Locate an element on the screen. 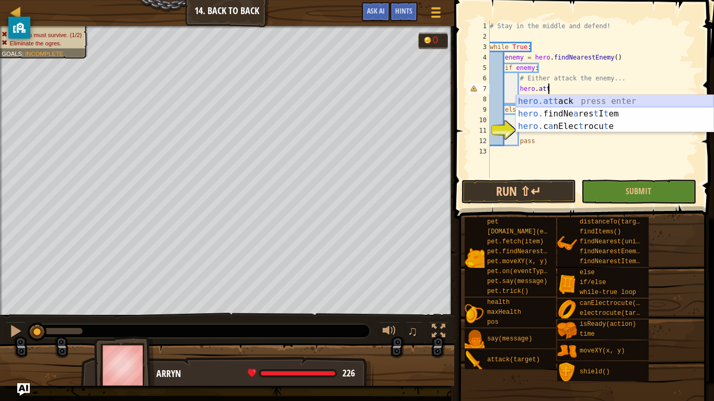 The image size is (714, 401). span: pet.say(message) is located at coordinates (517, 282).